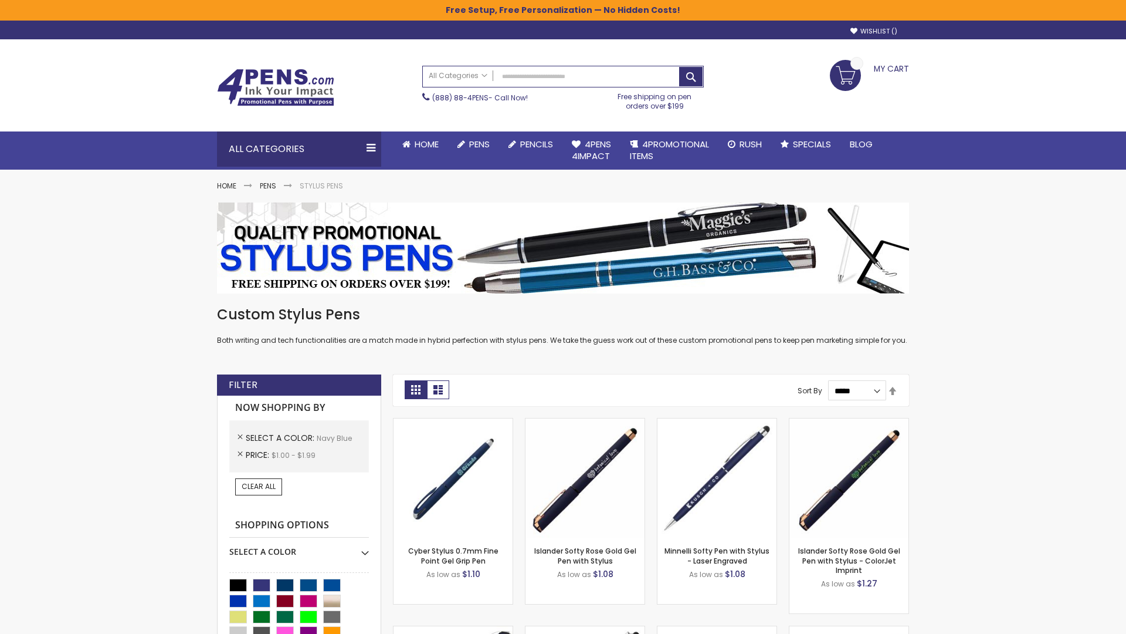 The width and height of the screenshot is (1126, 634). What do you see at coordinates (299, 525) in the screenshot?
I see `strong: Shopping Options` at bounding box center [299, 525].